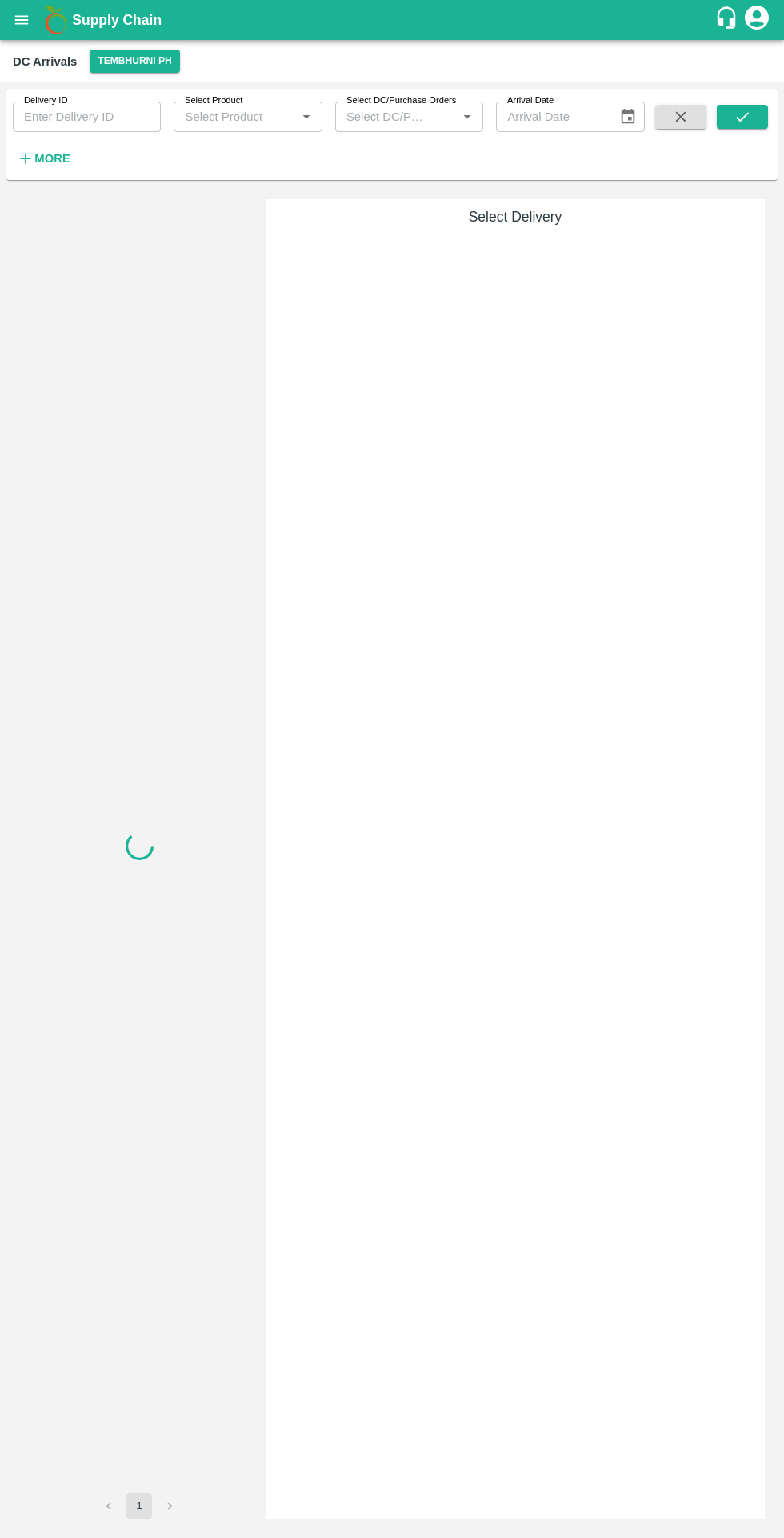 The width and height of the screenshot is (784, 1538). What do you see at coordinates (515, 217) in the screenshot?
I see `h6: Select Delivery` at bounding box center [515, 217].